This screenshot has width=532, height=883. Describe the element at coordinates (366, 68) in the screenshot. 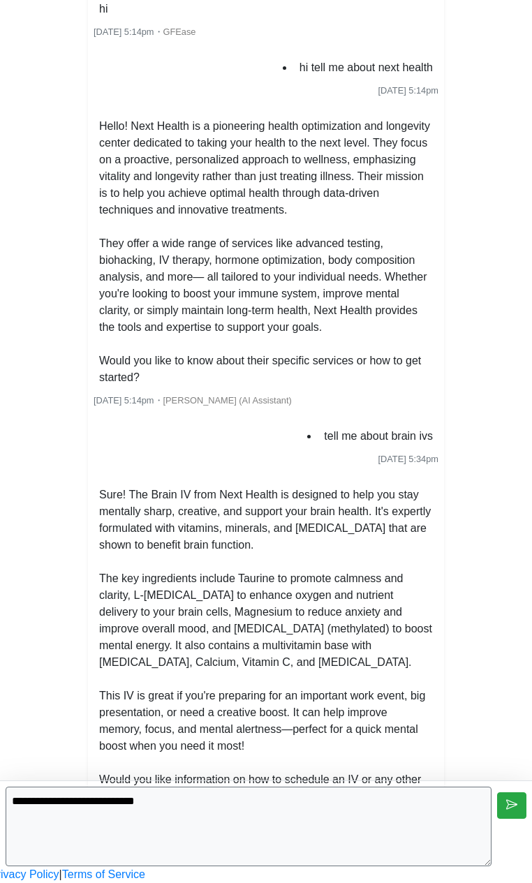

I see `li: hi tell me about next health` at that location.